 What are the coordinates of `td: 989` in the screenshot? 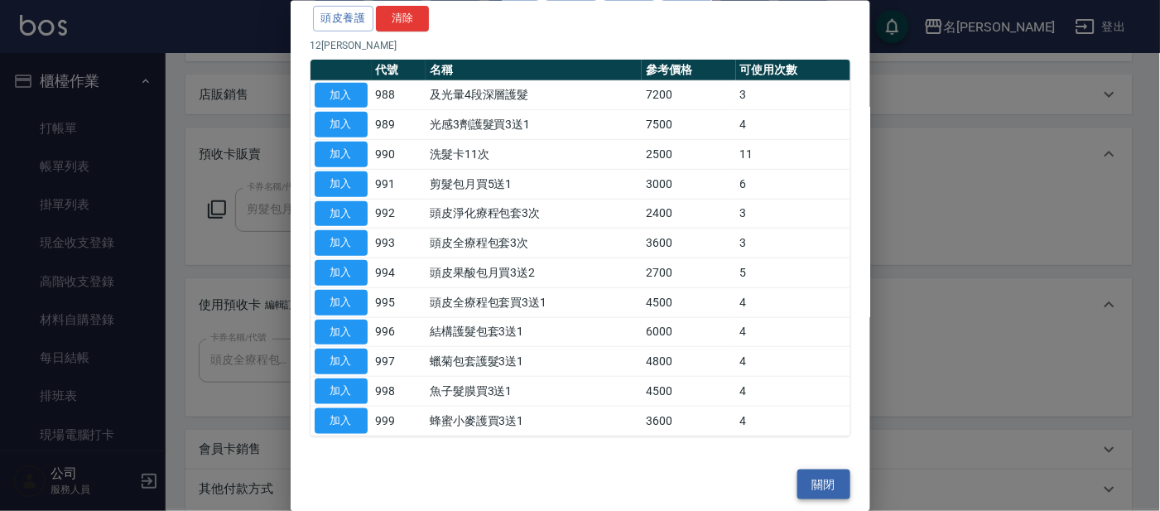 It's located at (398, 124).